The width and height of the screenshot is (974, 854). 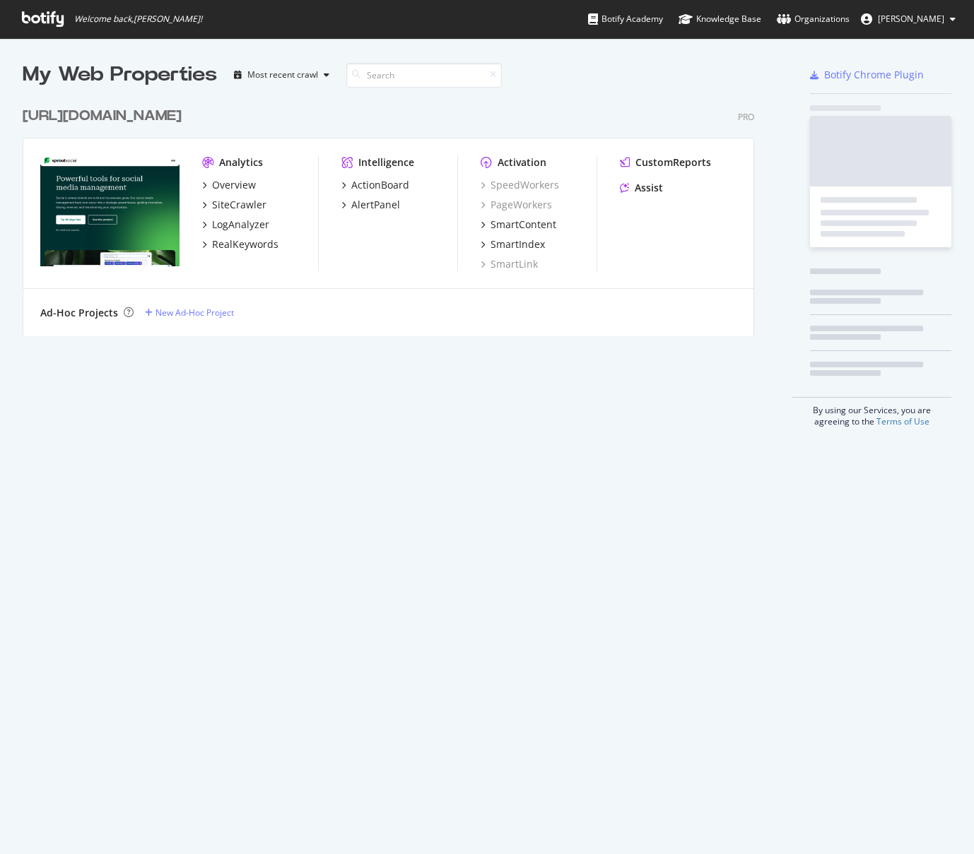 What do you see at coordinates (194, 312) in the screenshot?
I see `div: New Ad-Hoc Project` at bounding box center [194, 312].